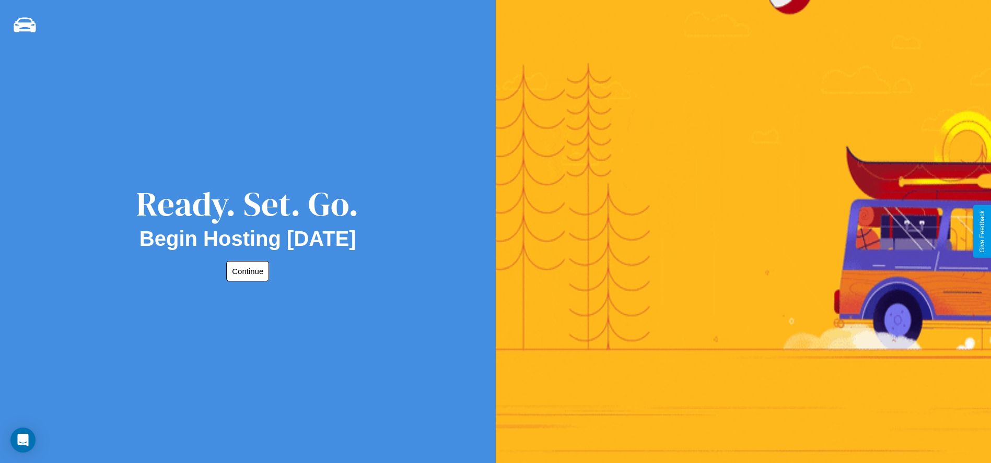 The width and height of the screenshot is (991, 463). I want to click on button: Continue, so click(248, 271).